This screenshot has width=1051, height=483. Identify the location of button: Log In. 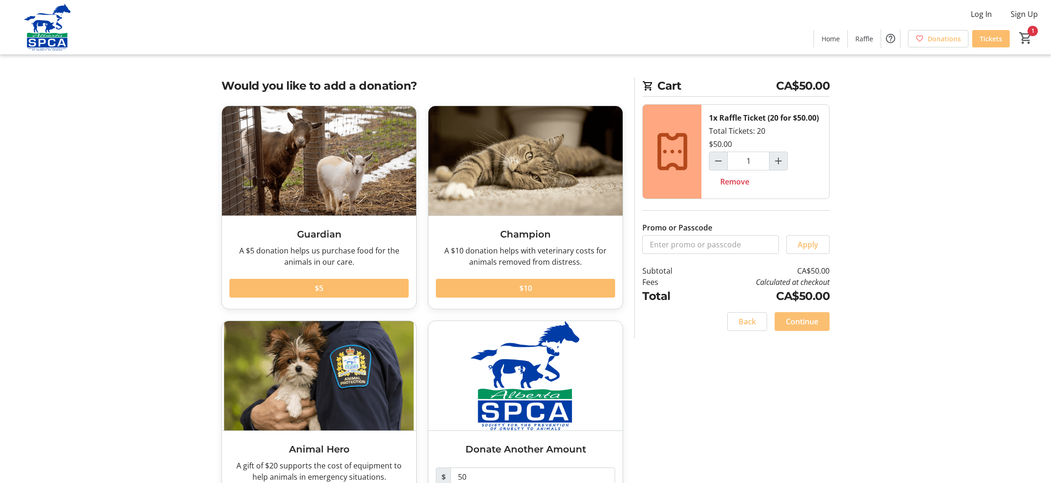
(981, 14).